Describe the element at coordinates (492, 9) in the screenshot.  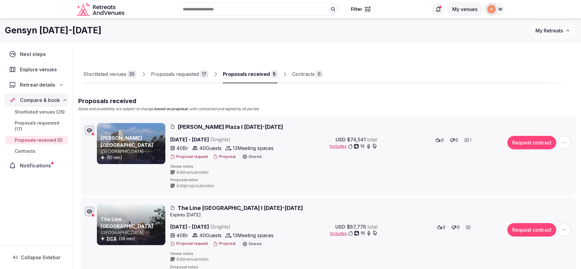
I see `img: marina` at that location.